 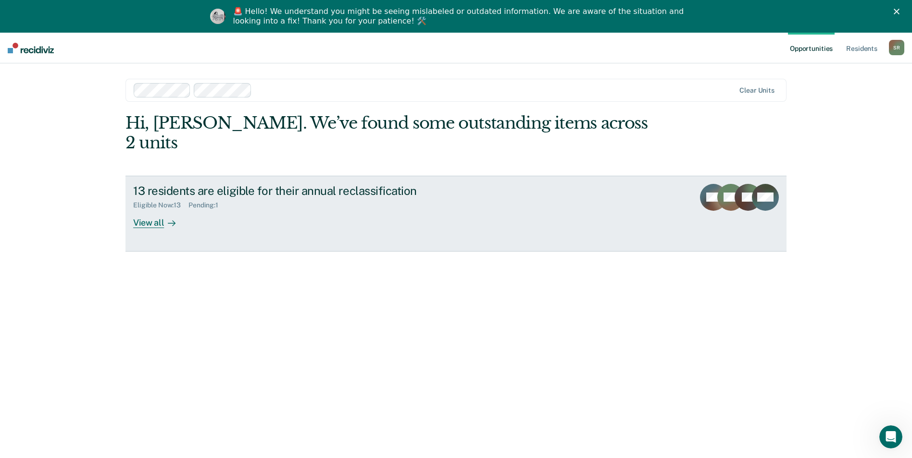 I want to click on a: Residents, so click(x=861, y=48).